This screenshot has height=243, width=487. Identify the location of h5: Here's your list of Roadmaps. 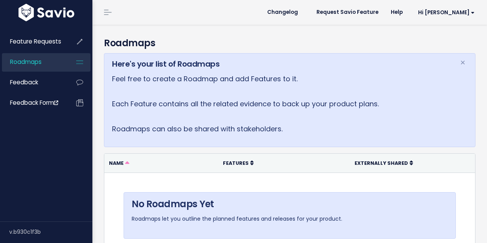
(281, 64).